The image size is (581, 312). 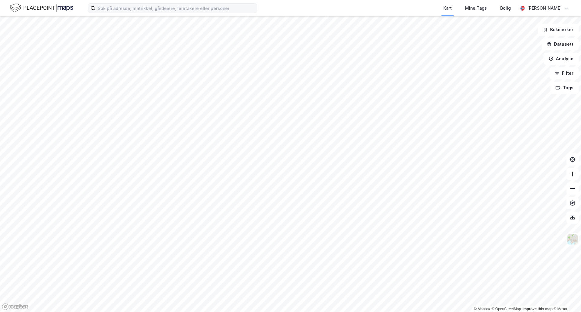 What do you see at coordinates (573, 240) in the screenshot?
I see `img: Z` at bounding box center [573, 240].